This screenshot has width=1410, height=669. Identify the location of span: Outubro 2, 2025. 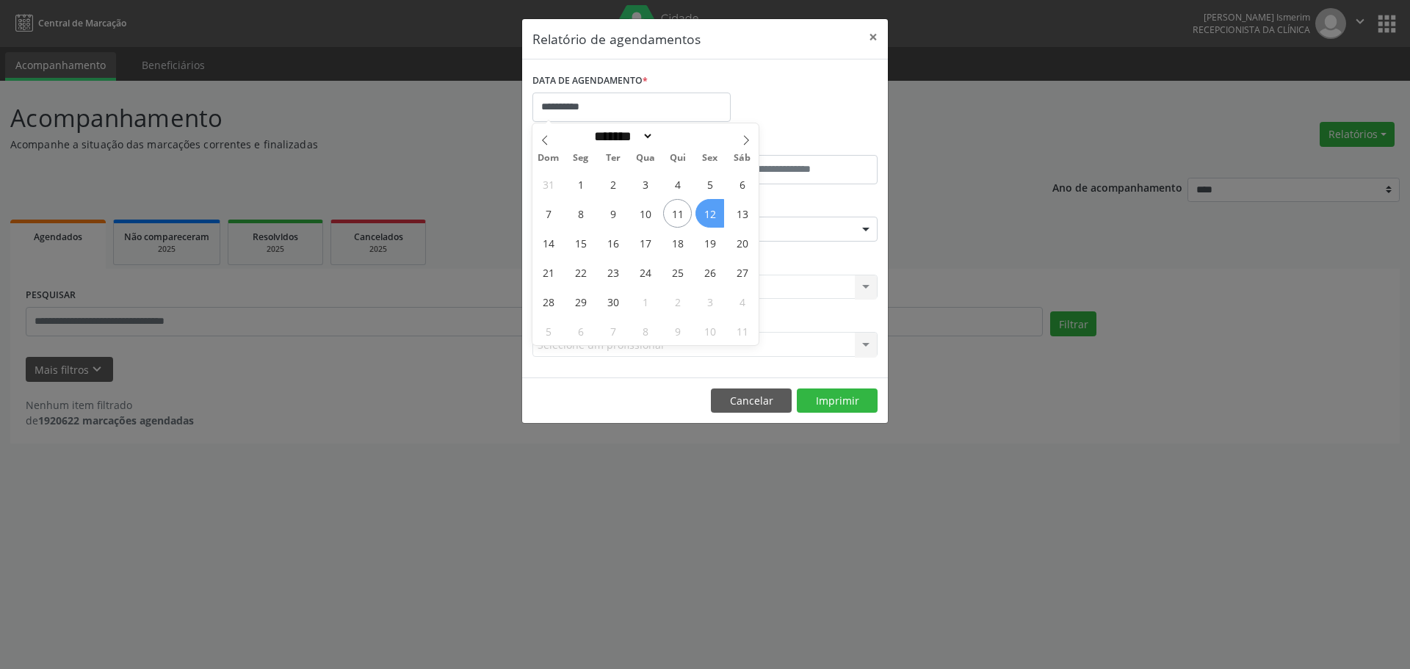
(677, 301).